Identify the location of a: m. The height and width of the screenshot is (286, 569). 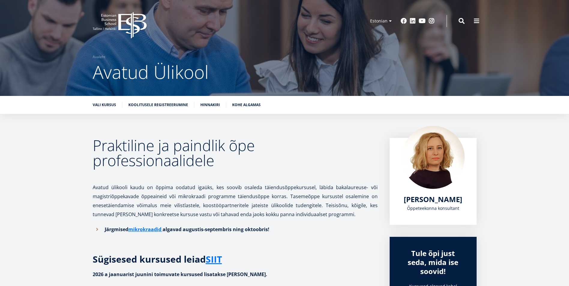
(131, 230).